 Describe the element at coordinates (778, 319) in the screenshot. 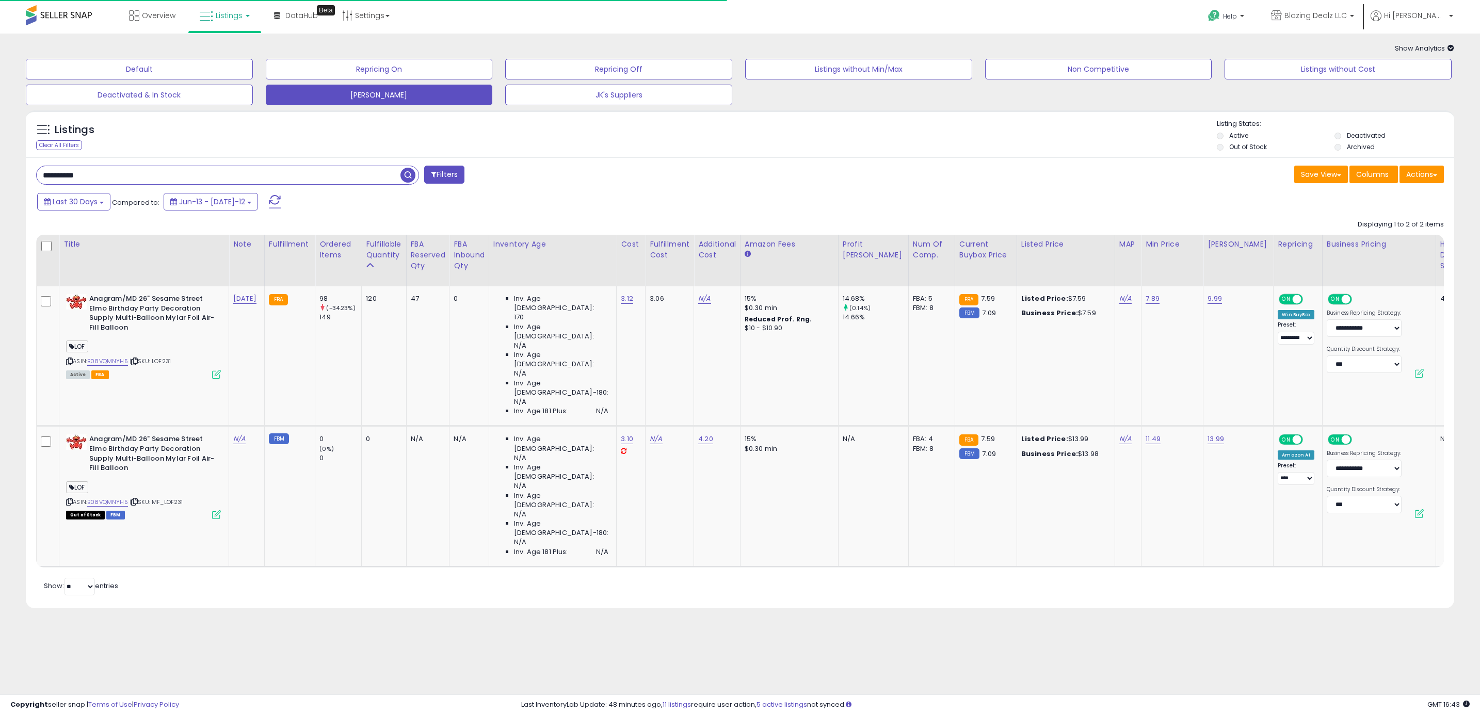

I see `b: Reduced Prof. Rng.` at that location.